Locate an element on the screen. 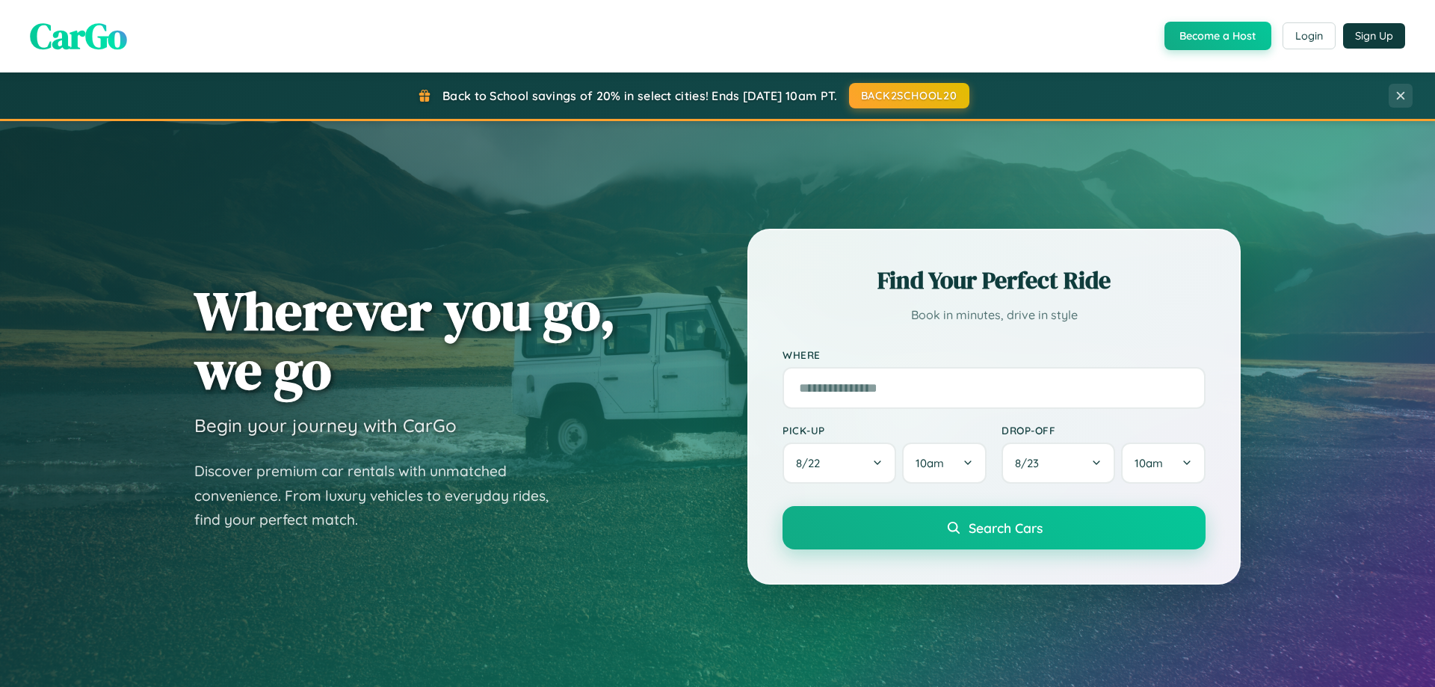 The image size is (1435, 687). label: Drop-off is located at coordinates (1103, 430).